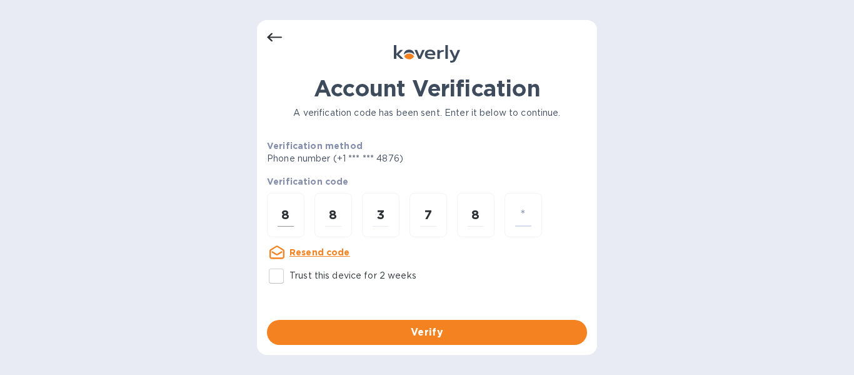 Image resolution: width=854 pixels, height=375 pixels. What do you see at coordinates (427, 332) in the screenshot?
I see `span: Verify` at bounding box center [427, 332].